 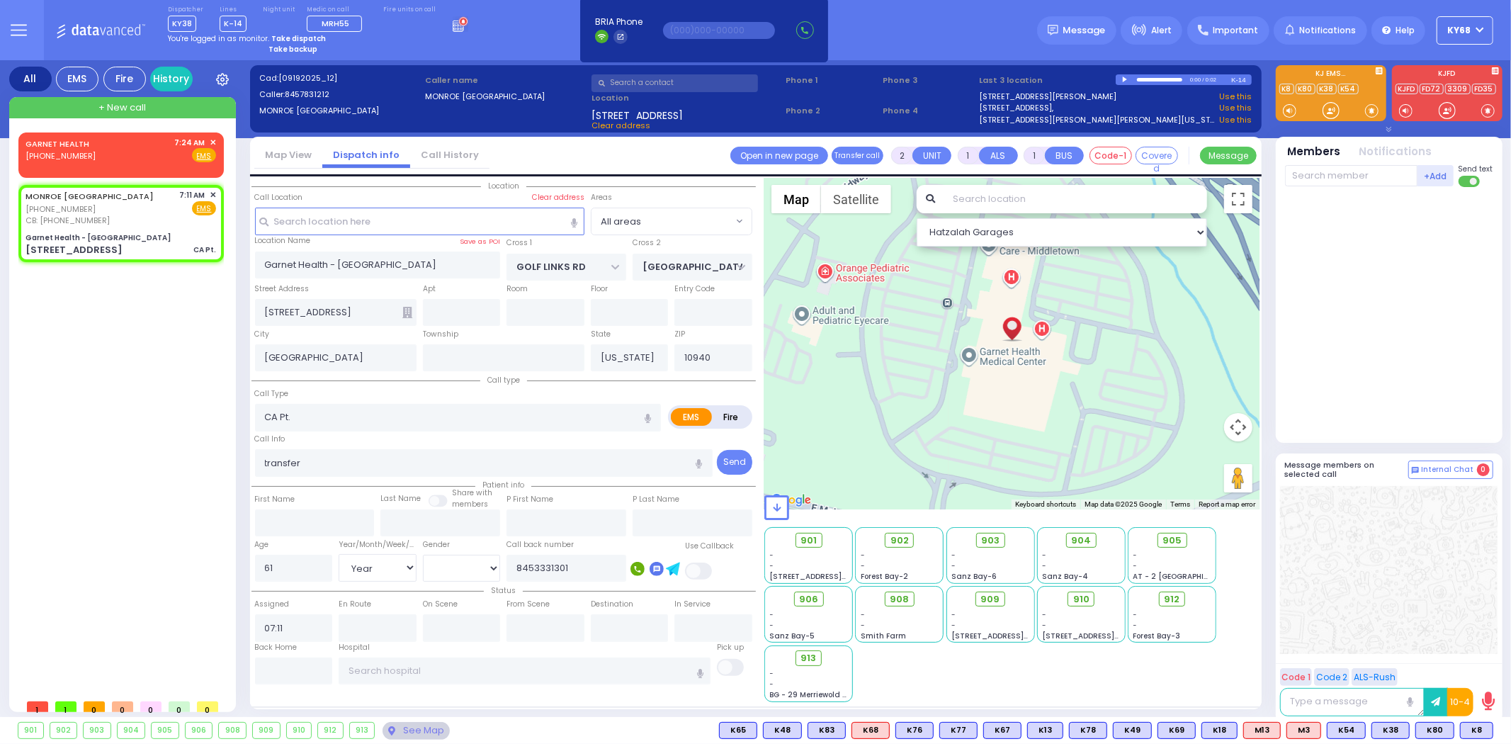 I want to click on button: Message, so click(x=1229, y=155).